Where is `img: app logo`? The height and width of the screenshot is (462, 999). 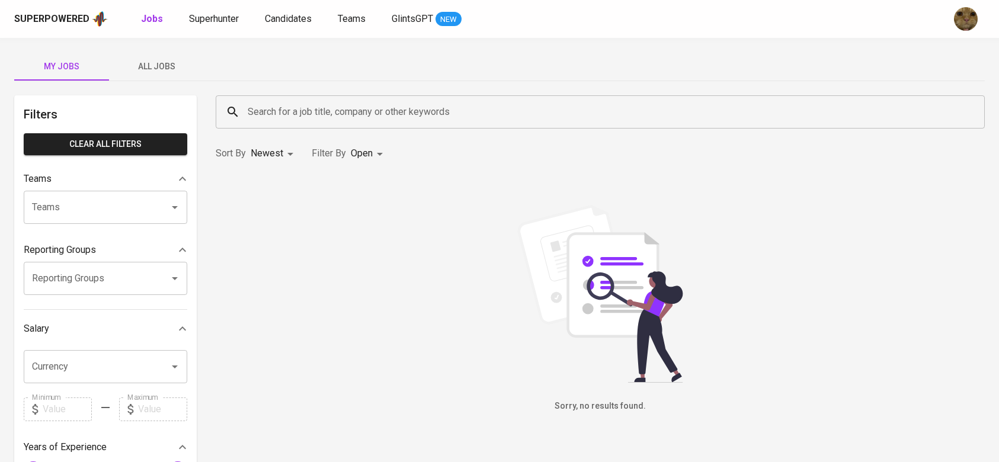
img: app logo is located at coordinates (100, 19).